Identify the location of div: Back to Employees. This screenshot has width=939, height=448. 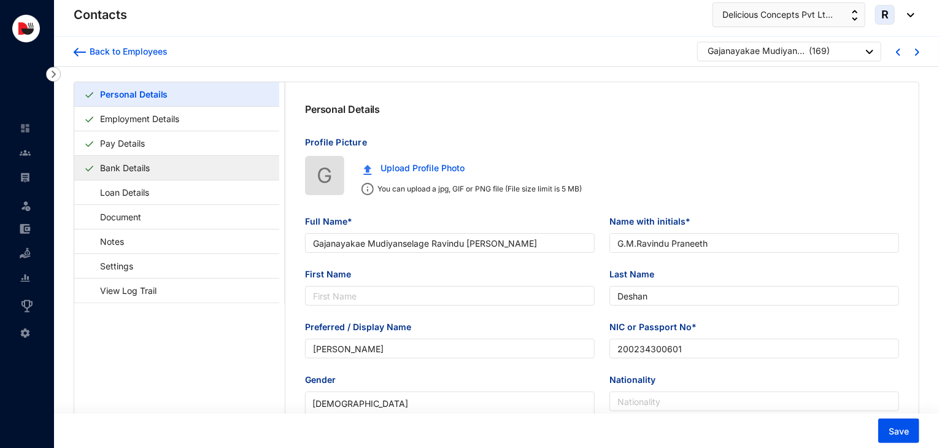
(126, 52).